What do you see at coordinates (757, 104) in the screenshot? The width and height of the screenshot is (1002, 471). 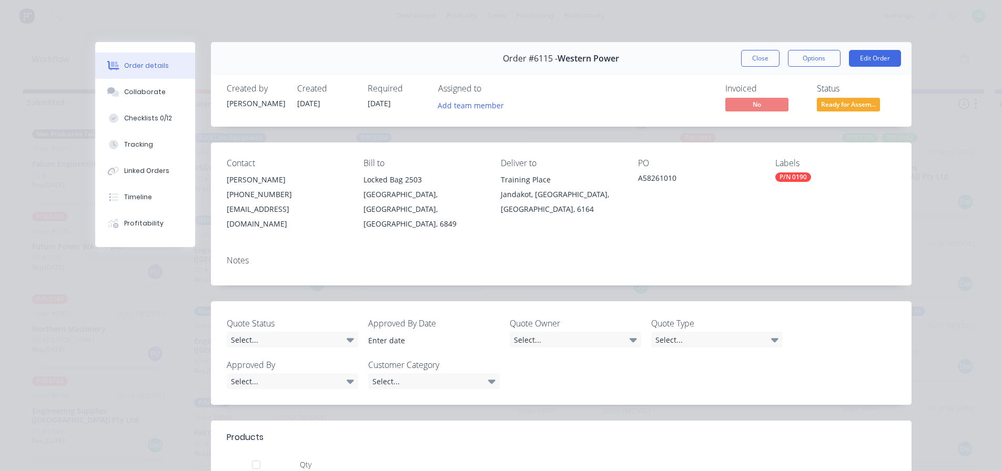 I see `span: No` at bounding box center [757, 104].